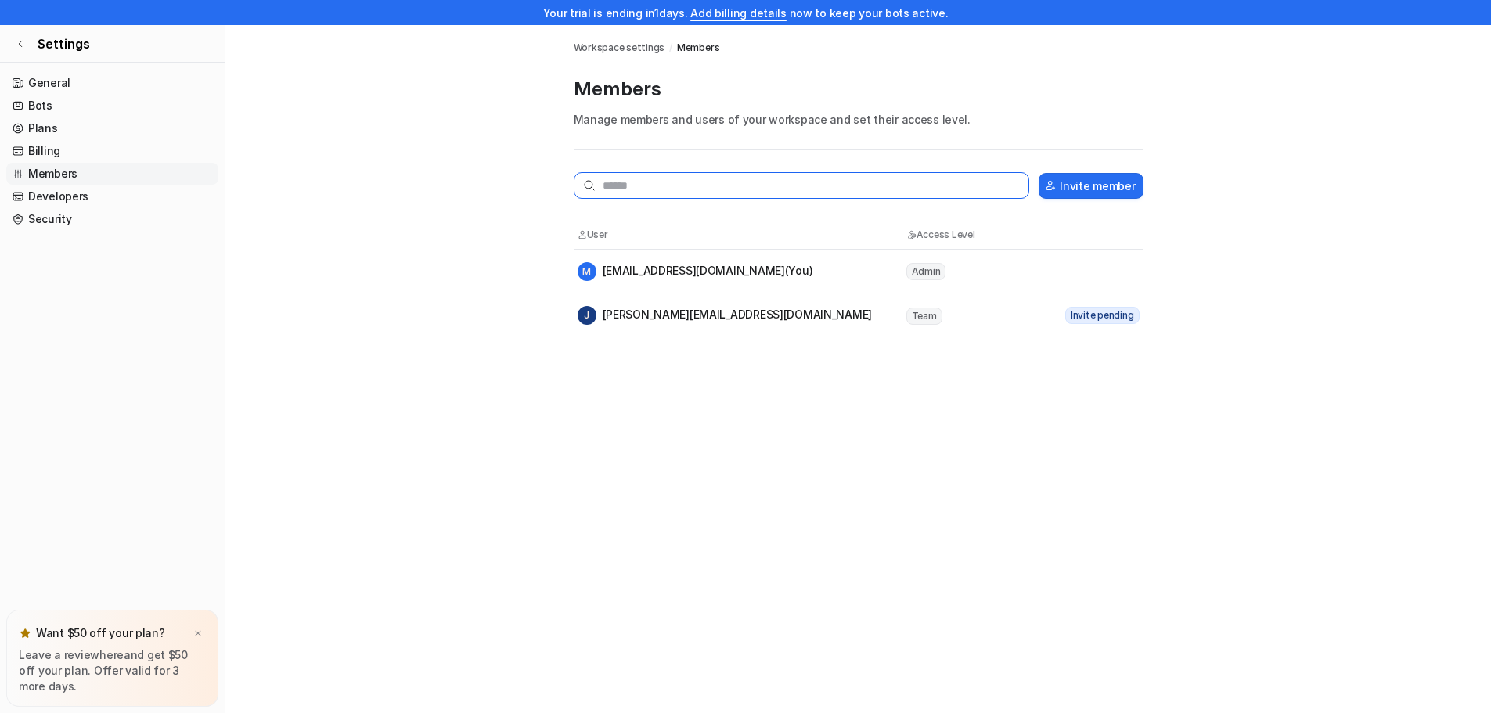 The height and width of the screenshot is (713, 1491). Describe the element at coordinates (112, 151) in the screenshot. I see `a: Billing` at that location.